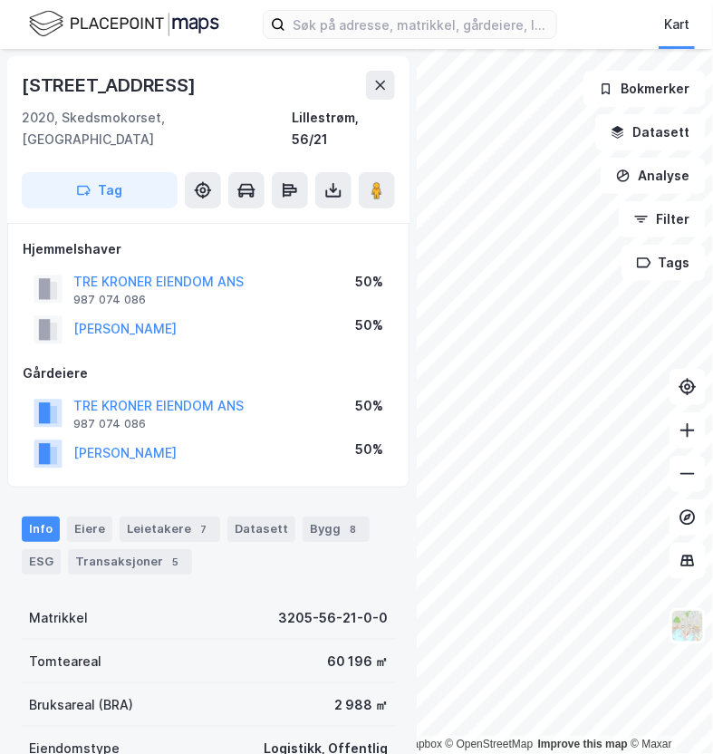 The image size is (713, 754). I want to click on div: 5, so click(176, 562).